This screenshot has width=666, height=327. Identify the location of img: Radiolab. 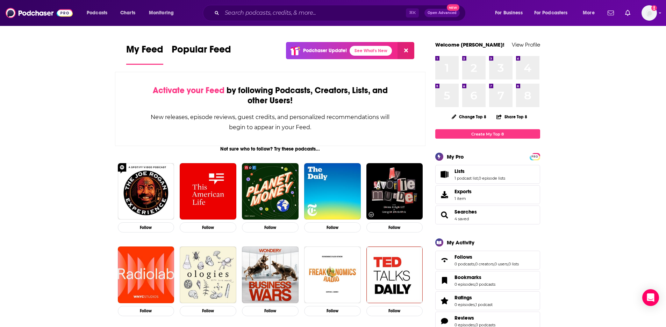
(146, 275).